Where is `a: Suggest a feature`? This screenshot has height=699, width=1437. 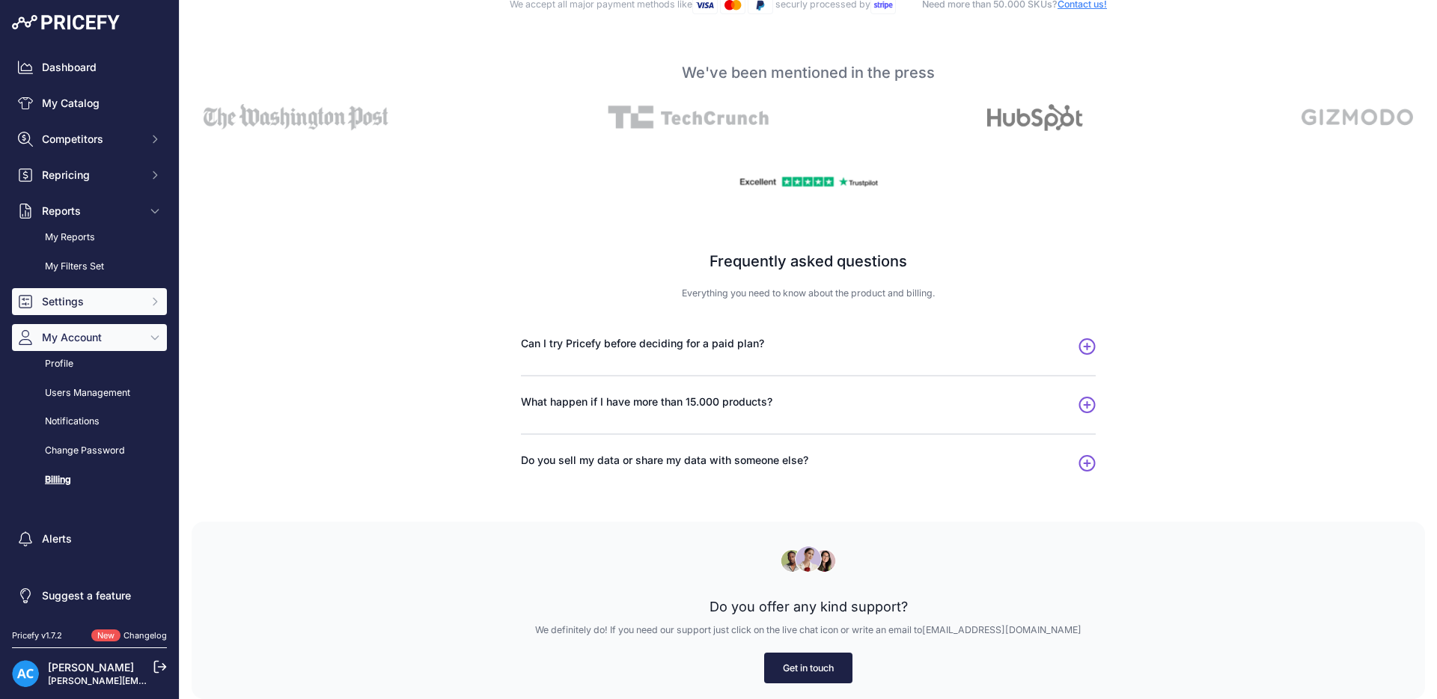 a: Suggest a feature is located at coordinates (89, 596).